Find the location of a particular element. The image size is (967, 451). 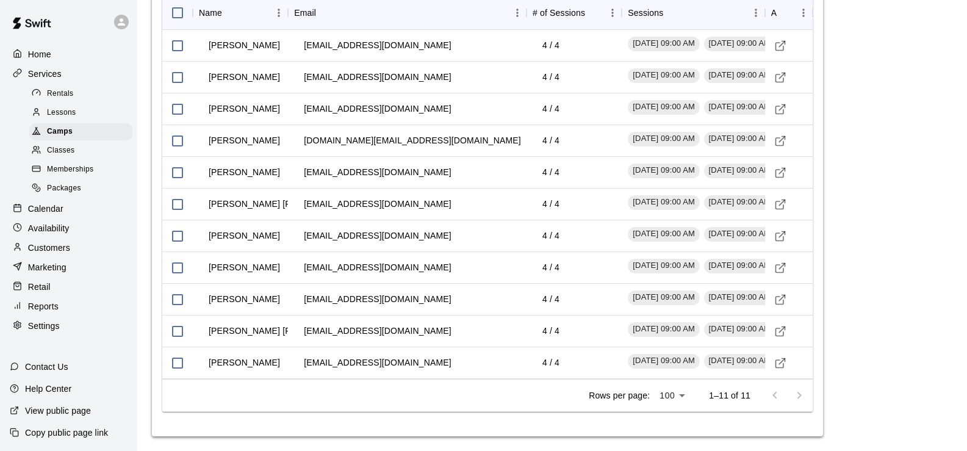

a: Retail is located at coordinates (68, 287).